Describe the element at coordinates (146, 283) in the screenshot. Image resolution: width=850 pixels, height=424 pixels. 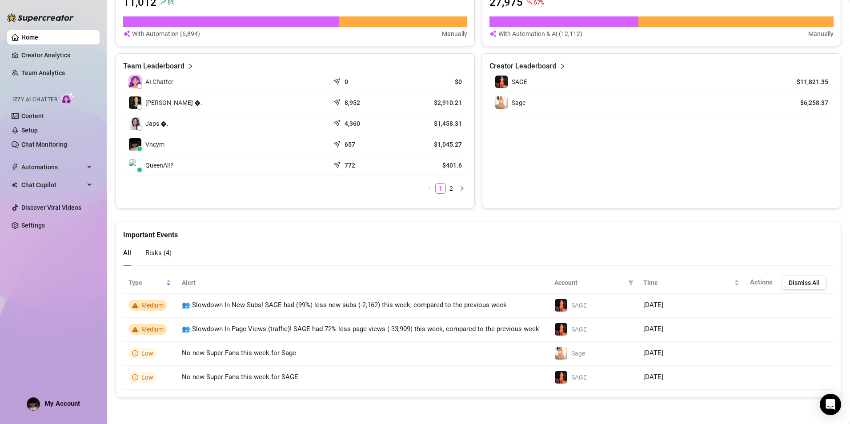
I see `span: Type` at that location.